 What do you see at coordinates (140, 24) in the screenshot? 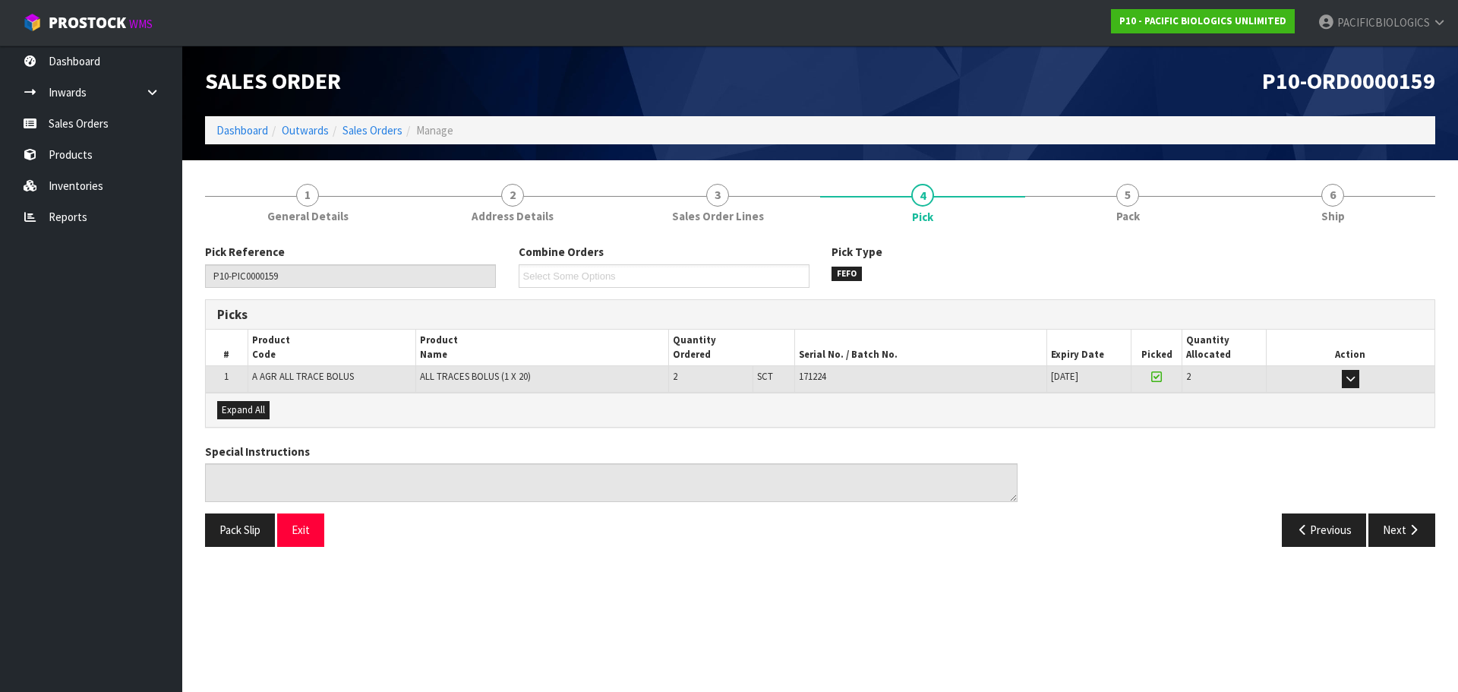
I see `small: WMS` at bounding box center [140, 24].